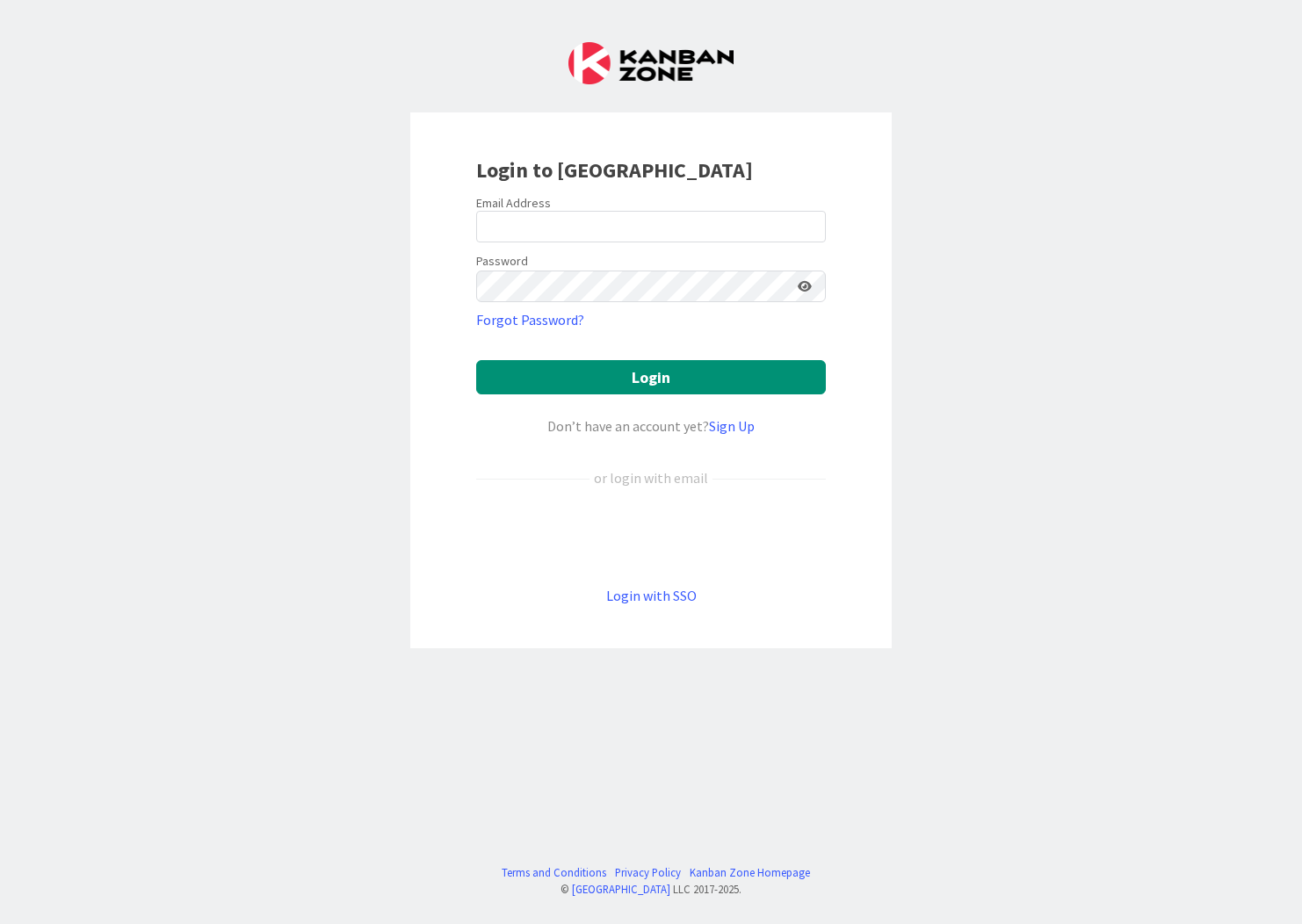 The width and height of the screenshot is (1302, 924). What do you see at coordinates (651, 889) in the screenshot?
I see `div: © LLC 2017- 2025 .` at bounding box center [651, 889].